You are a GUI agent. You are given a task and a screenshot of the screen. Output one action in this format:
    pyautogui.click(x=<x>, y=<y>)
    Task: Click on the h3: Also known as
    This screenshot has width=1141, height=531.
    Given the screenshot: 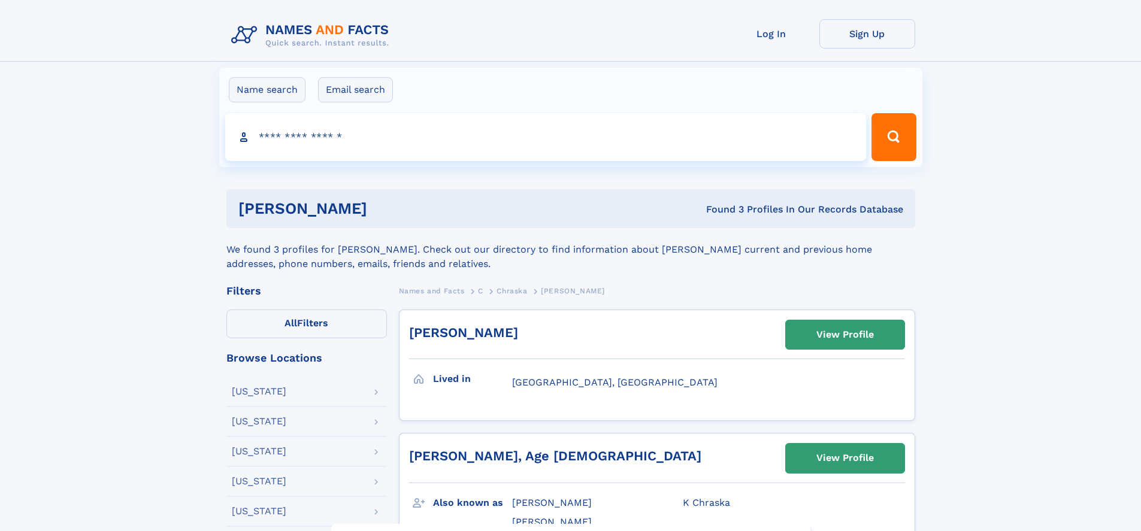 What is the action you would take?
    pyautogui.click(x=472, y=503)
    